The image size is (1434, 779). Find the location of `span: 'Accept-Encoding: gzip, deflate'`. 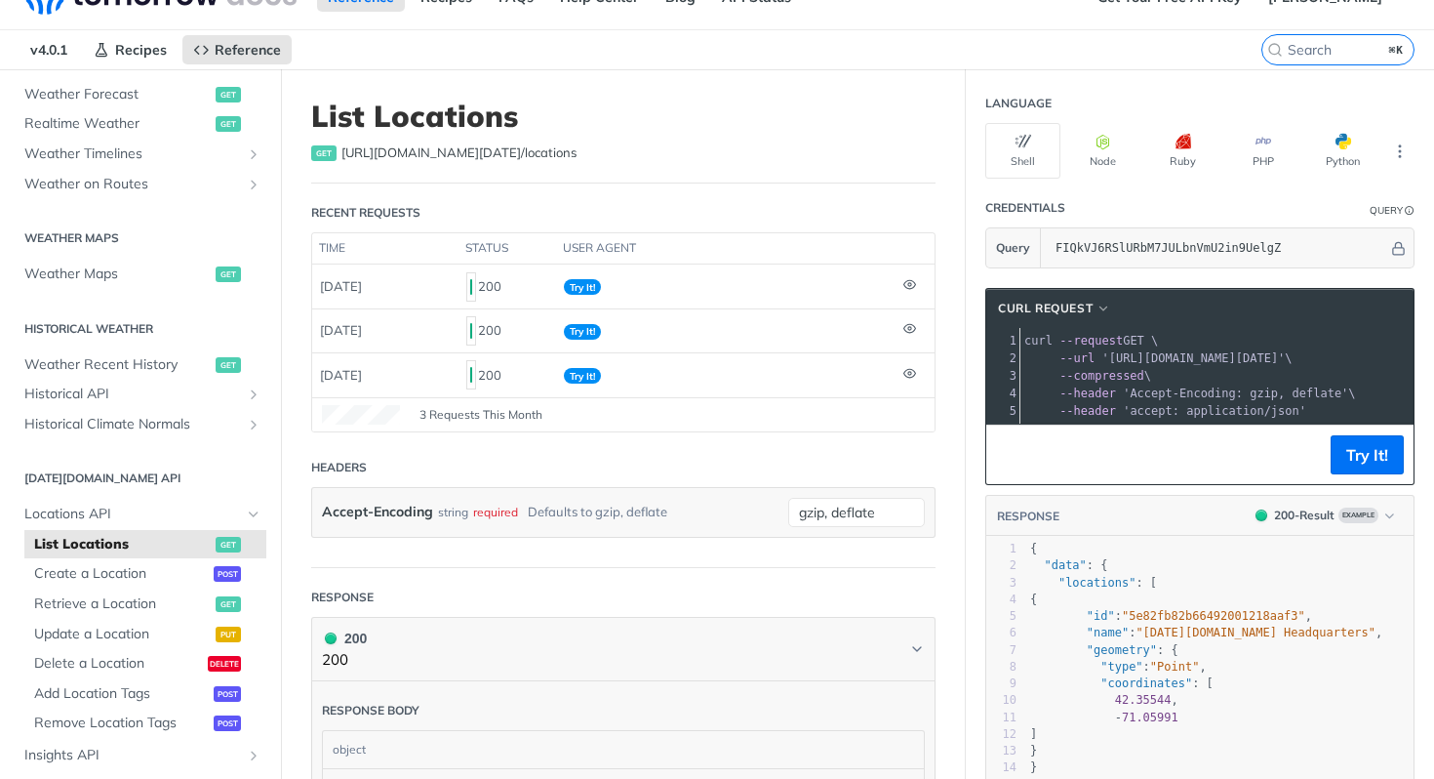

span: 'Accept-Encoding: gzip, deflate' is located at coordinates (1235, 393).